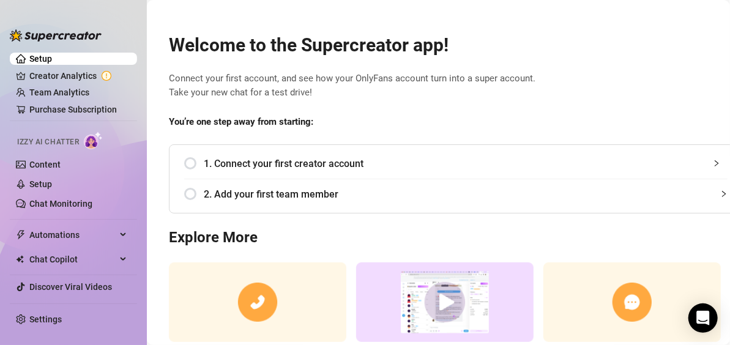 Image resolution: width=730 pixels, height=345 pixels. What do you see at coordinates (456, 163) in the screenshot?
I see `div: 1. Connect your first creator account` at bounding box center [456, 163].